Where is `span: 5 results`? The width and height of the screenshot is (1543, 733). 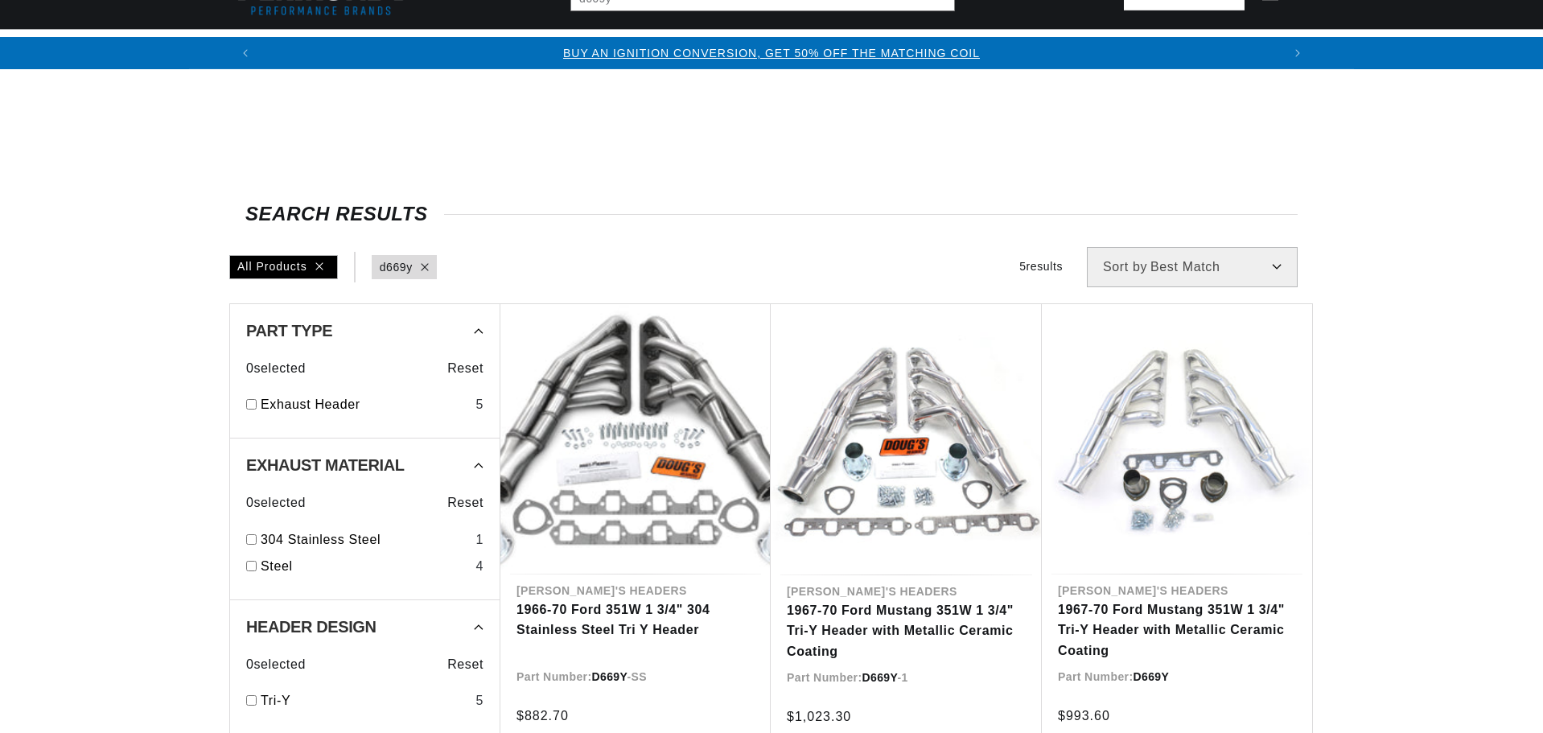
span: 5 results is located at coordinates (1041, 266).